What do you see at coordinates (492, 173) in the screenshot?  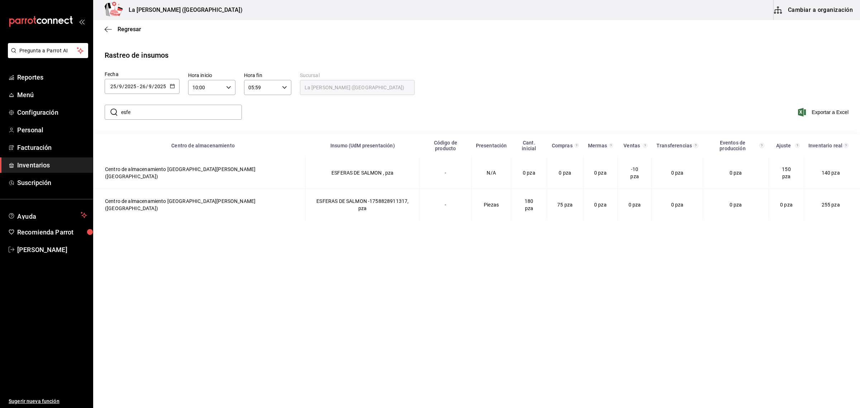 I see `td: N/A` at bounding box center [492, 173].